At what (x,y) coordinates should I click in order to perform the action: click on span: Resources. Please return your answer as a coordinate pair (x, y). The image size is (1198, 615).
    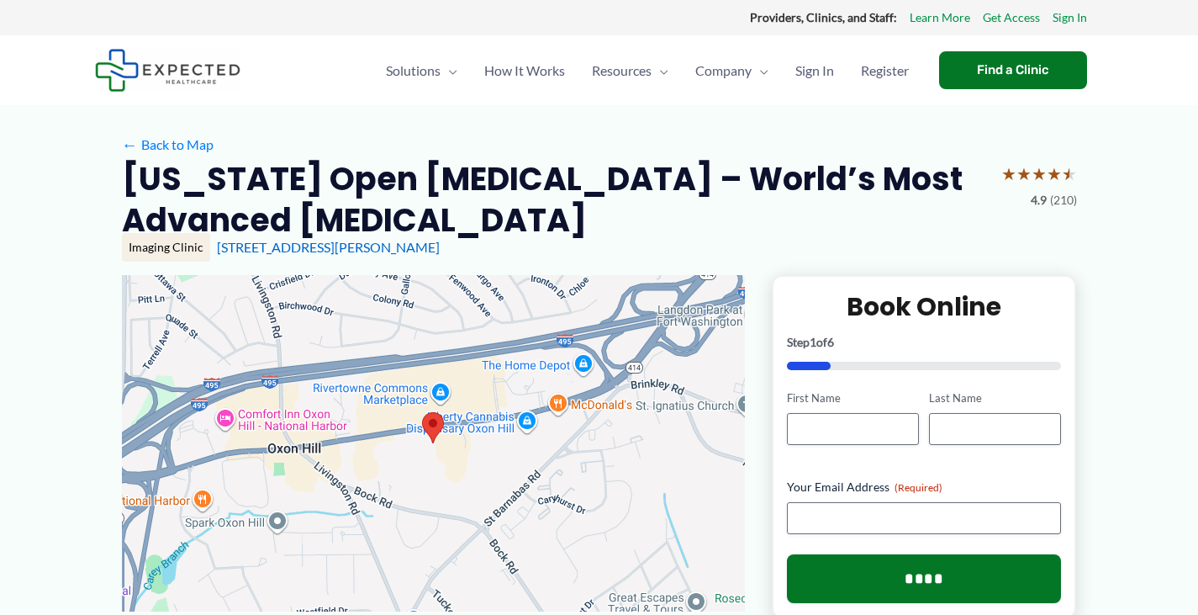
    Looking at the image, I should click on (621, 71).